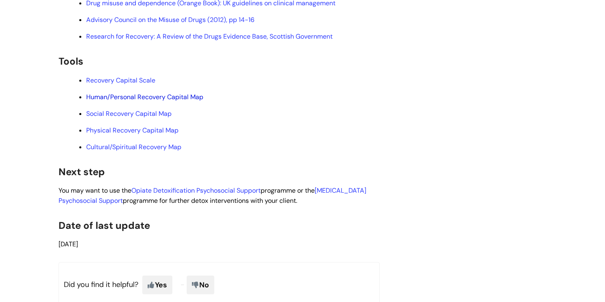 This screenshot has width=605, height=302. I want to click on span: No, so click(200, 285).